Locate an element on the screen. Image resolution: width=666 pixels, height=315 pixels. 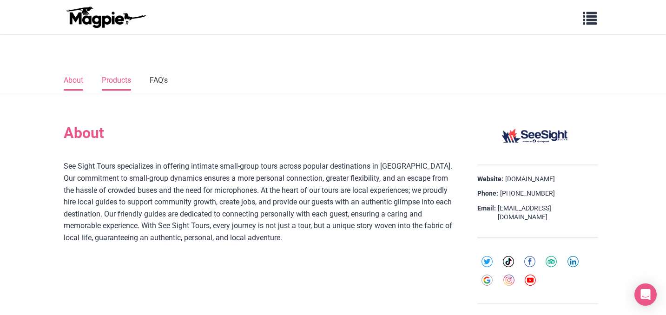
strong: Phone: is located at coordinates (487, 194).